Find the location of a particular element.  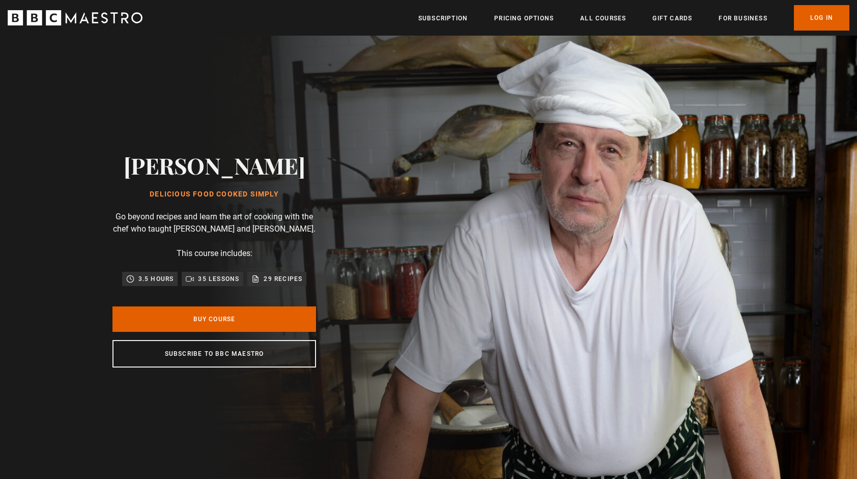

a: Pricing Options is located at coordinates (524, 18).